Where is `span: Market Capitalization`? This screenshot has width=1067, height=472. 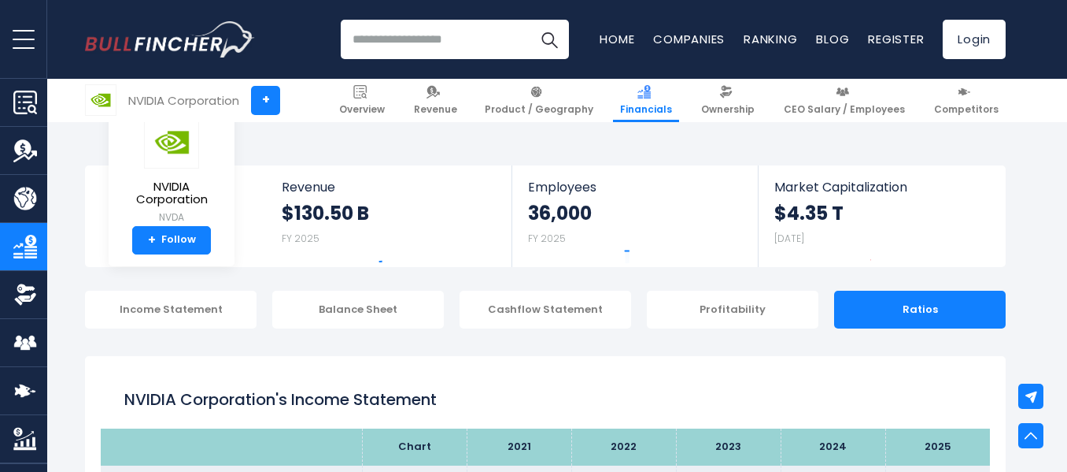
span: Market Capitalization is located at coordinates (882, 187).